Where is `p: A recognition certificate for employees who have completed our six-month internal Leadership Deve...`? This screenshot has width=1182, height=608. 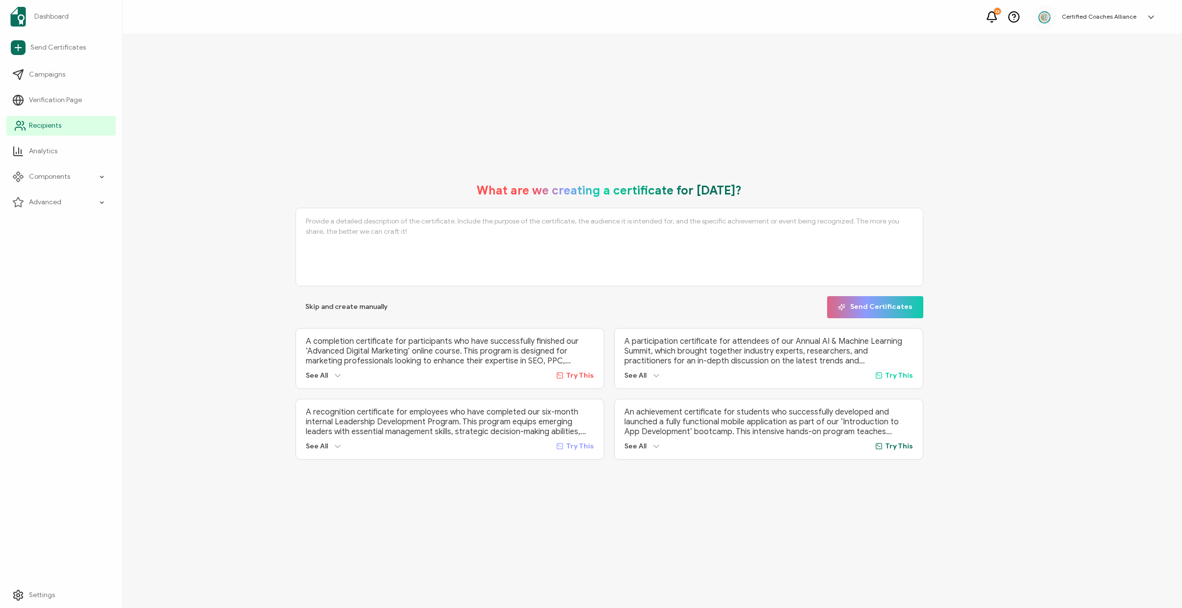
p: A recognition certificate for employees who have completed our six-month internal Leadership Deve... is located at coordinates (450, 422).